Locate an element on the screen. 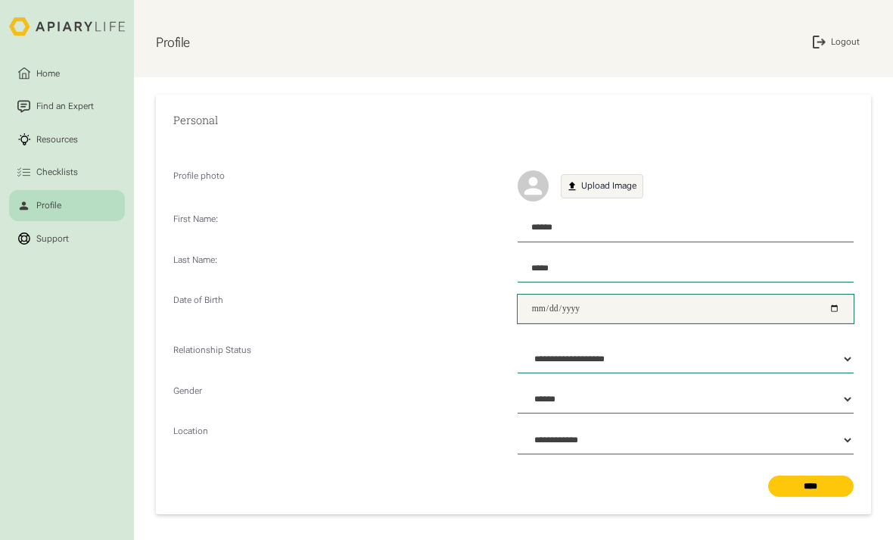 The image size is (893, 540). p: First Name: is located at coordinates (341, 228).